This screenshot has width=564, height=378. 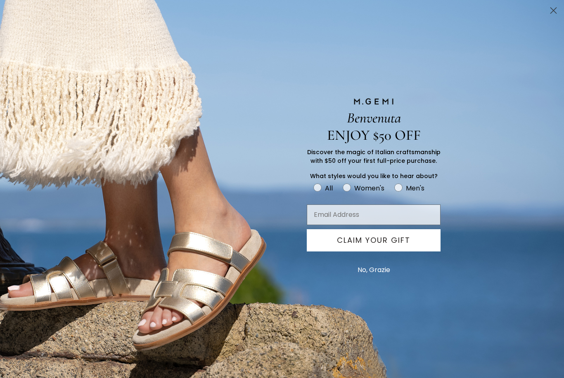 What do you see at coordinates (415, 188) in the screenshot?
I see `div: Men's` at bounding box center [415, 188].